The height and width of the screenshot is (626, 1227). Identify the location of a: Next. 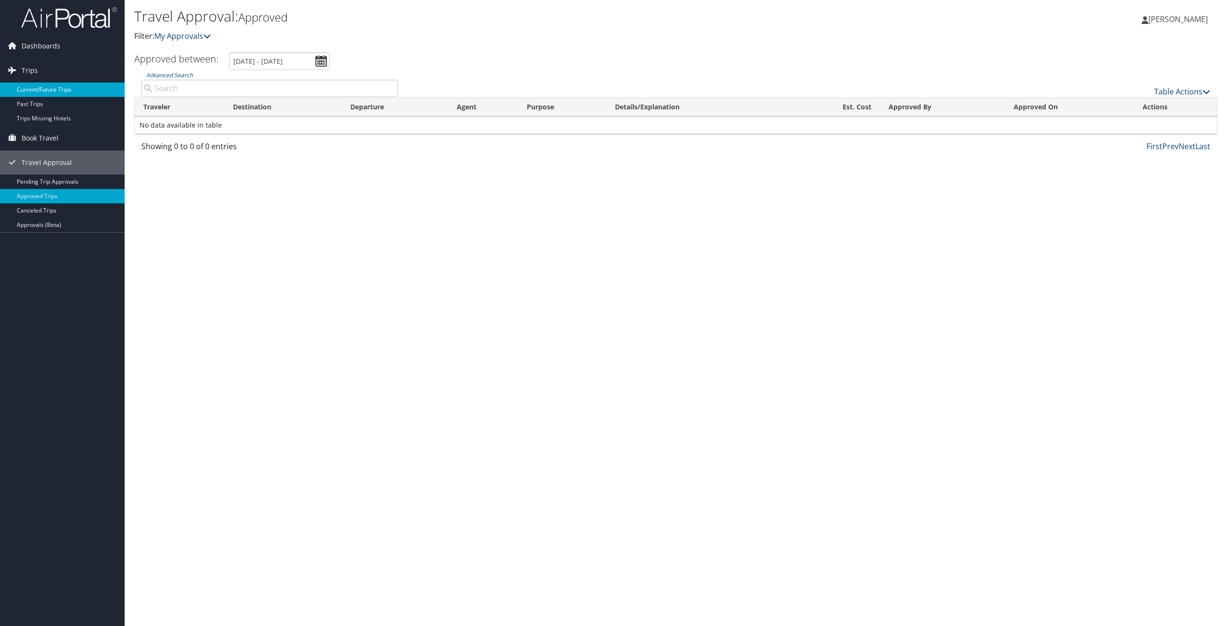
(1187, 146).